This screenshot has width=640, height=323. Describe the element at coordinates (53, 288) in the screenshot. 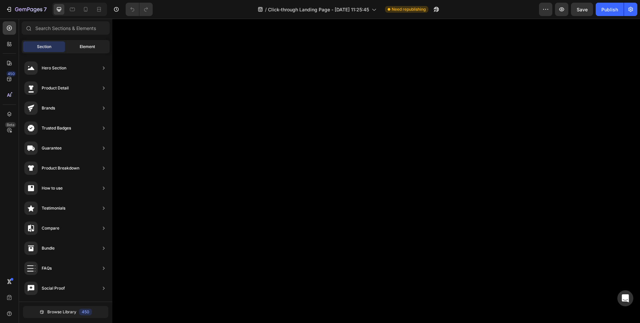

I see `div: Social Proof` at that location.